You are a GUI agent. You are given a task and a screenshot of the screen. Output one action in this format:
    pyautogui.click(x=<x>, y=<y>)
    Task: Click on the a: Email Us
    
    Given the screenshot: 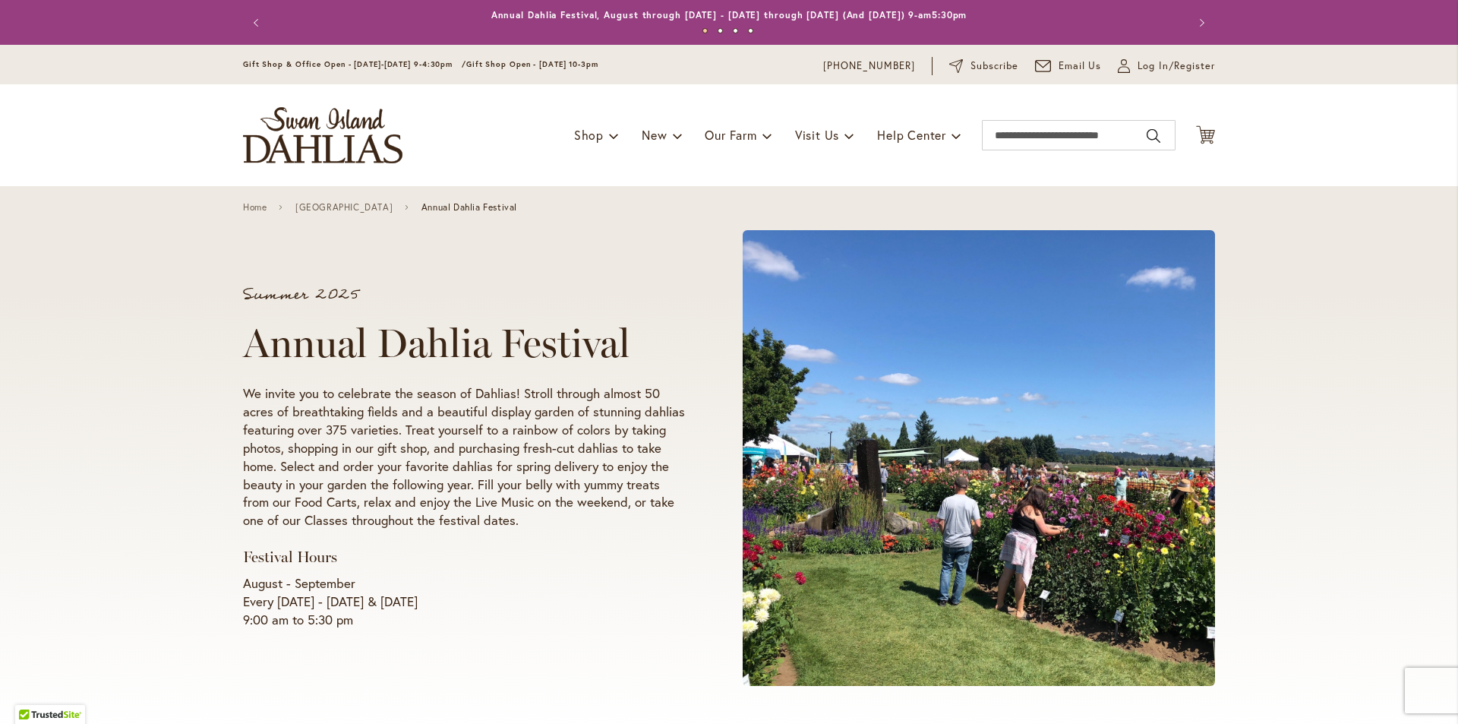 What is the action you would take?
    pyautogui.click(x=1068, y=66)
    